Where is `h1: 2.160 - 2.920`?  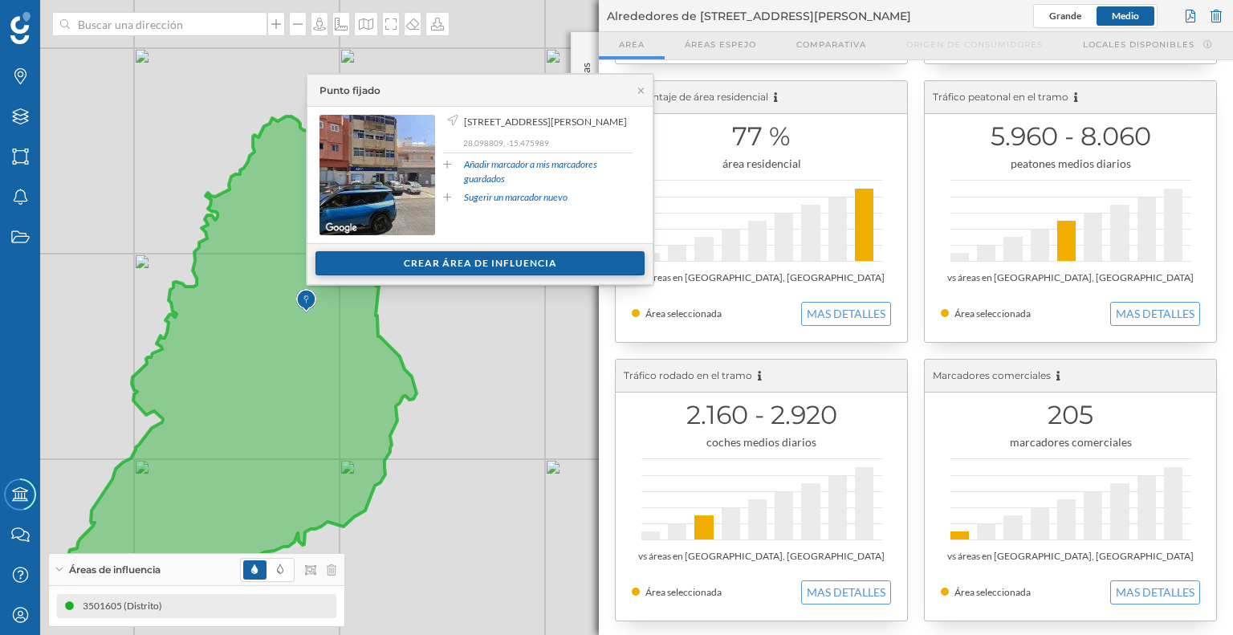
h1: 2.160 - 2.920 is located at coordinates (761, 415).